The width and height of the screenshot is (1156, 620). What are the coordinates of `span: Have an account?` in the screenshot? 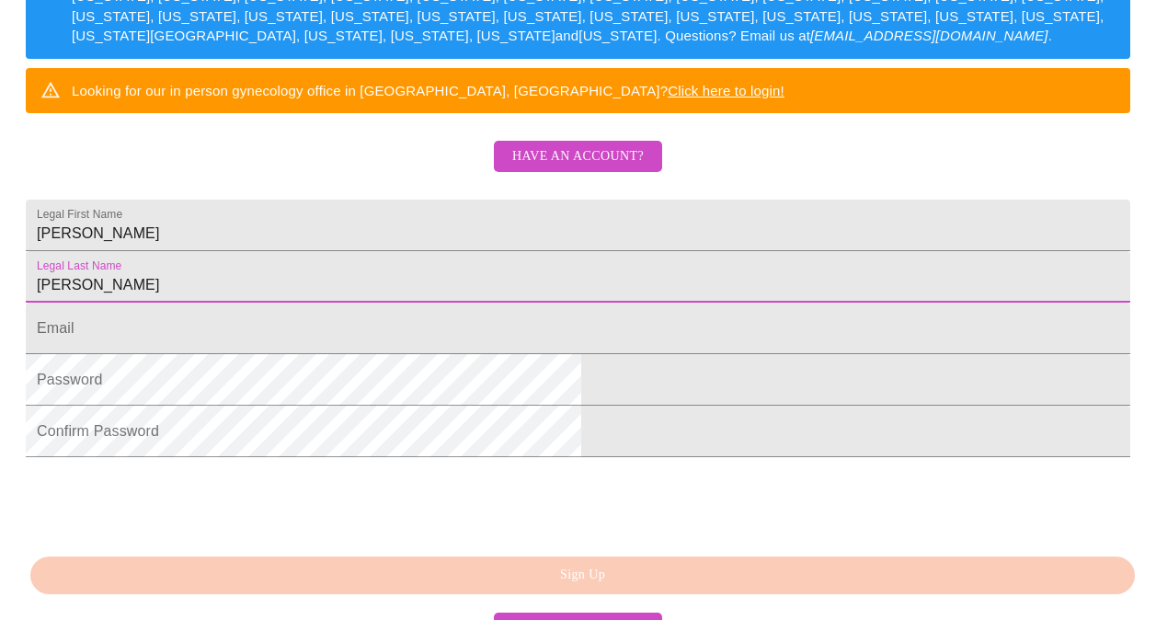 It's located at (577, 156).